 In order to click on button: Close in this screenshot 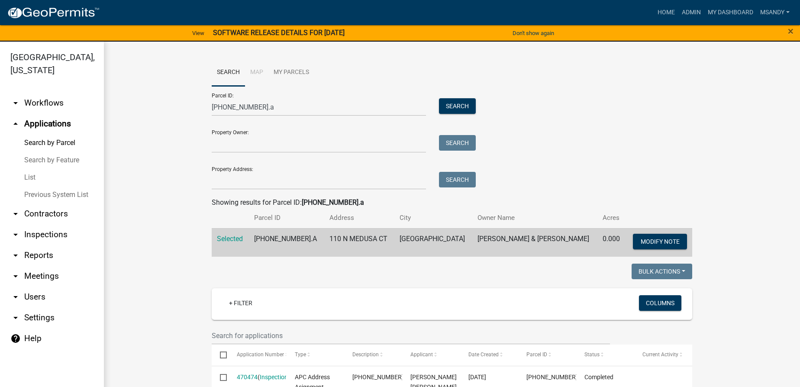, I will do `click(790, 31)`.